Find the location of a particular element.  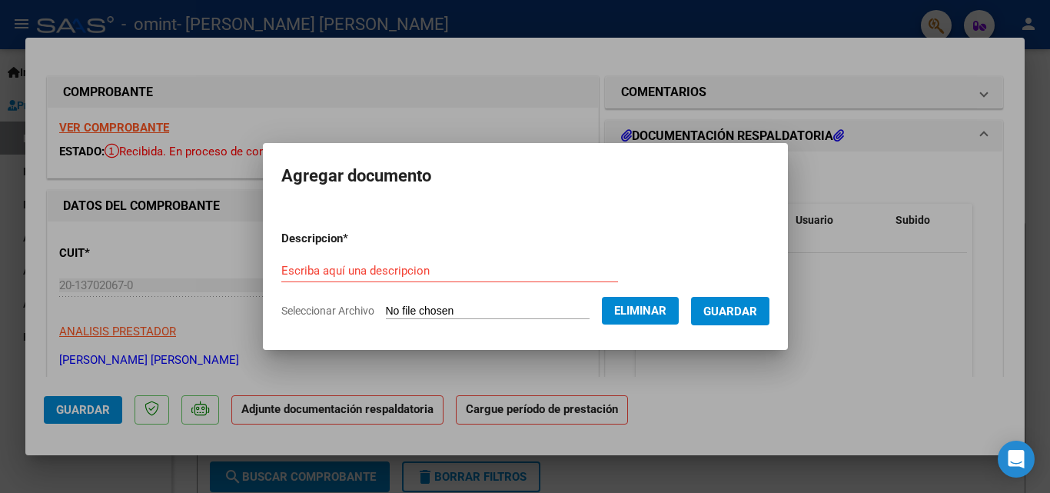

span: Seleccionar Archivo is located at coordinates (327, 310).